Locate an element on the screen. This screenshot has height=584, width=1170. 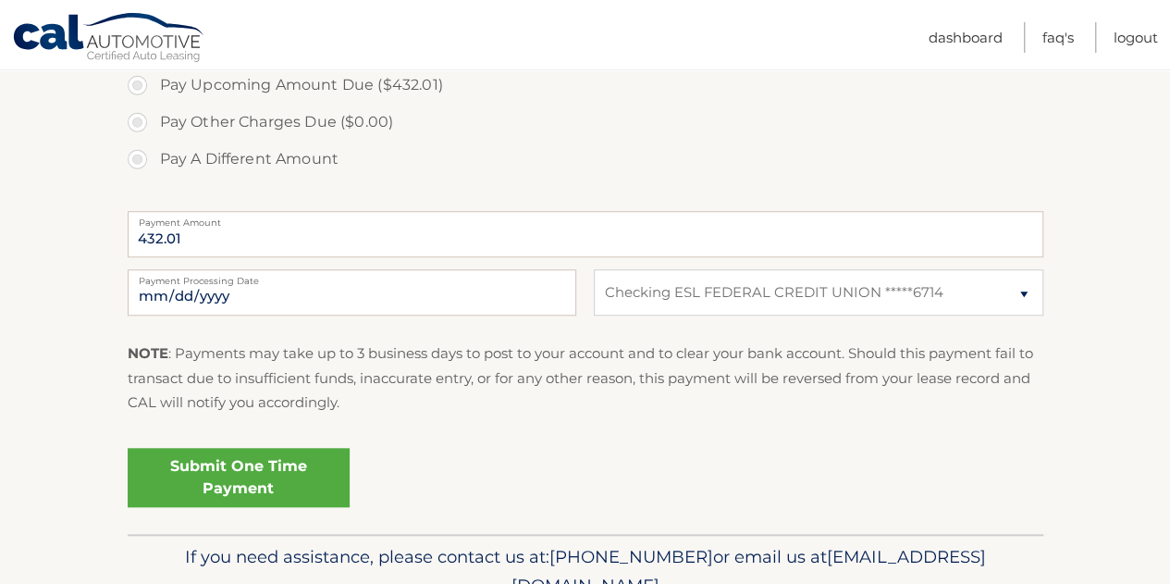
label: Pay Upcoming Amount Due ($432.01) is located at coordinates (585, 85).